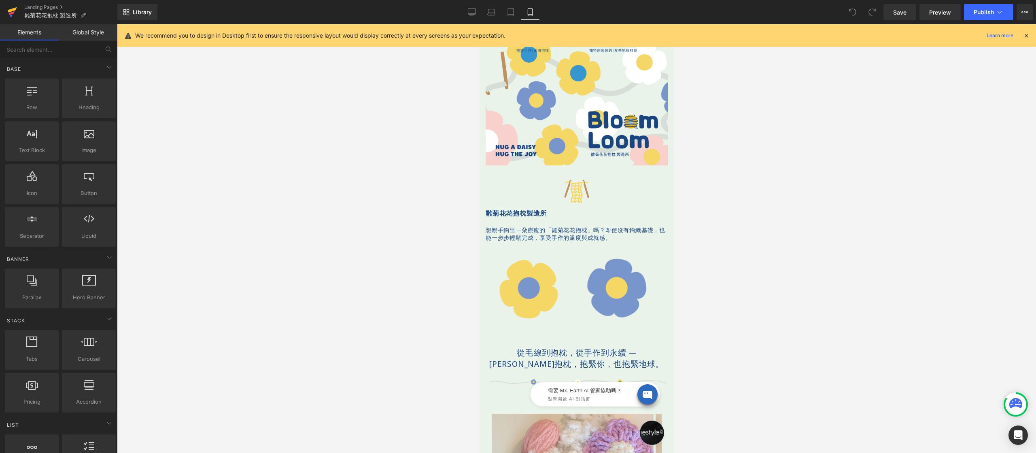 Image resolution: width=1036 pixels, height=453 pixels. Describe the element at coordinates (144, 22) in the screenshot. I see `button: apri chat` at that location.